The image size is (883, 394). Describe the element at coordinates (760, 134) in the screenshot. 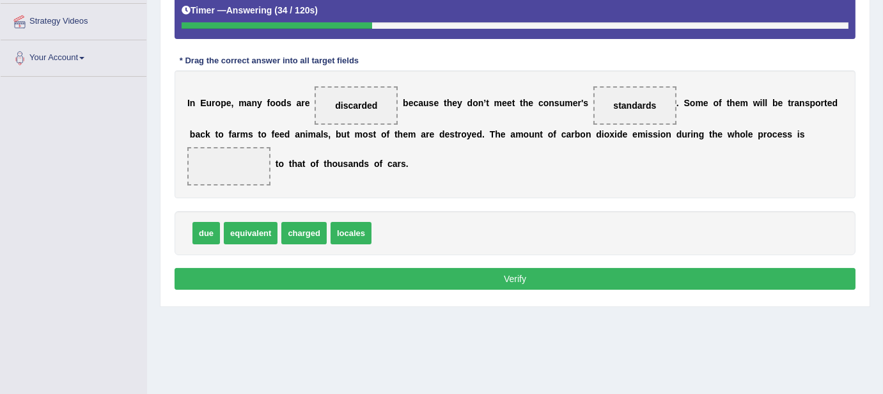

I see `b: p` at that location.